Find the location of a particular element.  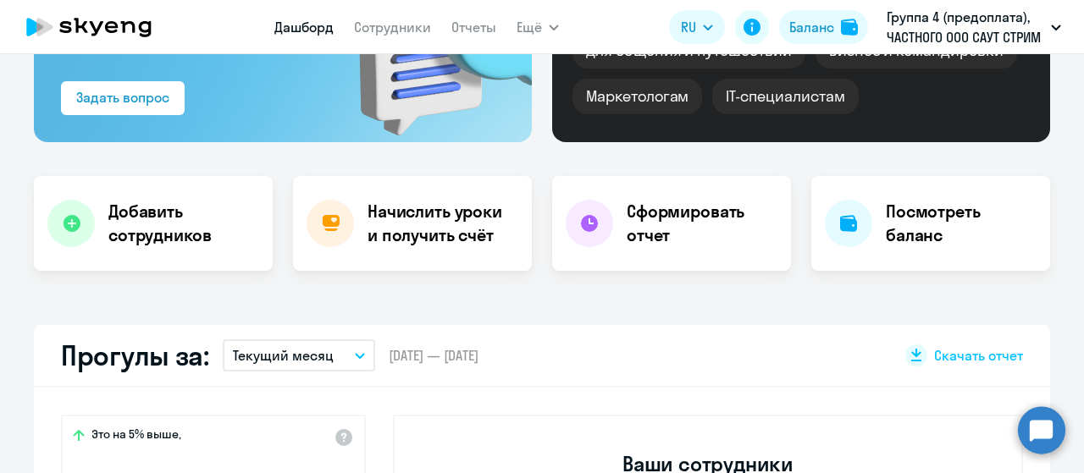

a: Отчеты is located at coordinates (473, 27).